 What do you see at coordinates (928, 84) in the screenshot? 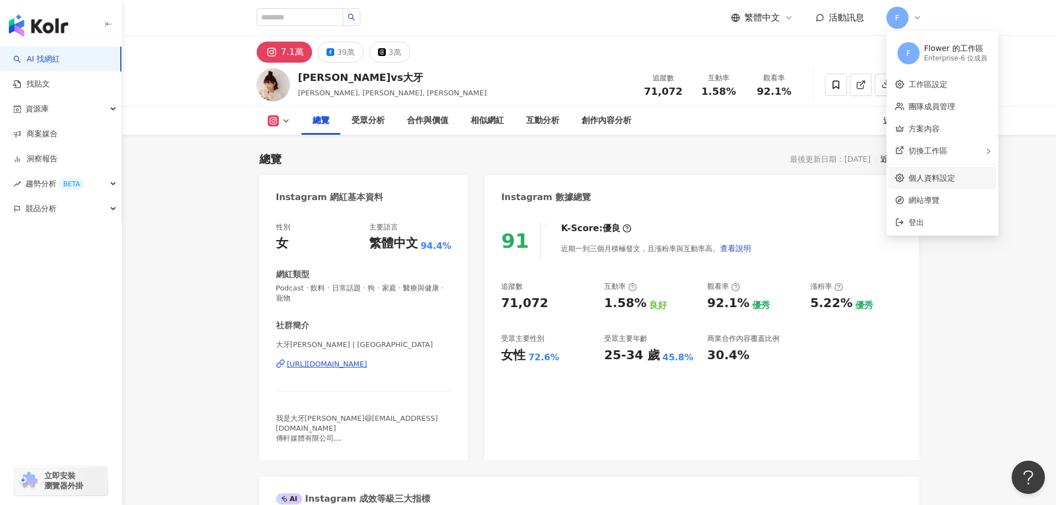
I see `a: 工作區設定` at bounding box center [928, 84].